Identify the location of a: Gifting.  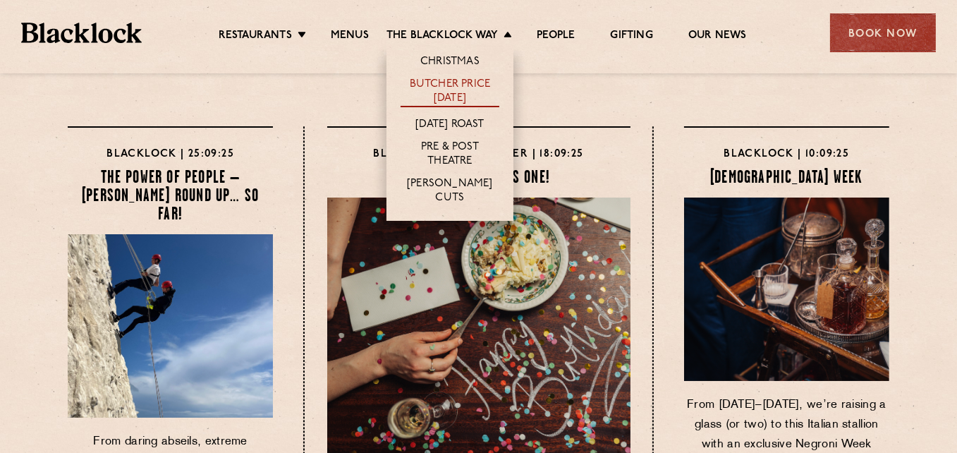
(632, 37).